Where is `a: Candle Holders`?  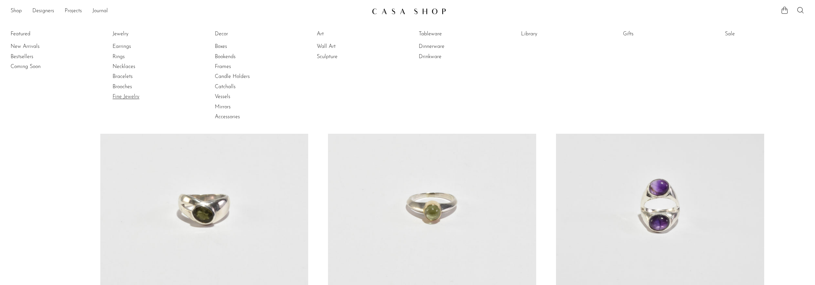 a: Candle Holders is located at coordinates (240, 77).